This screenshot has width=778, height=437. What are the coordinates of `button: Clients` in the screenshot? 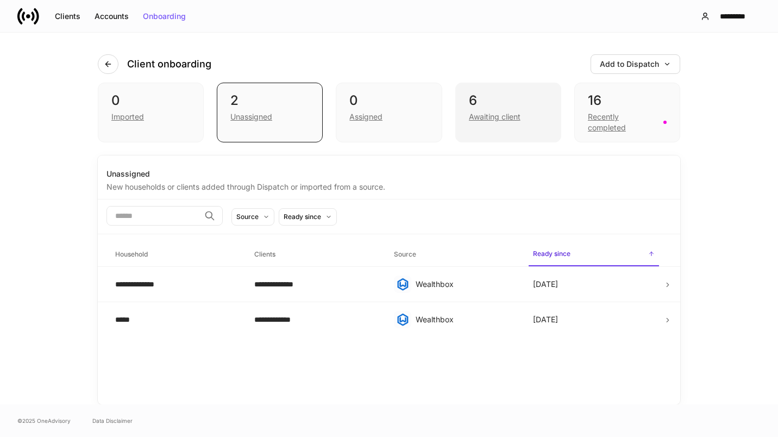 It's located at (67, 16).